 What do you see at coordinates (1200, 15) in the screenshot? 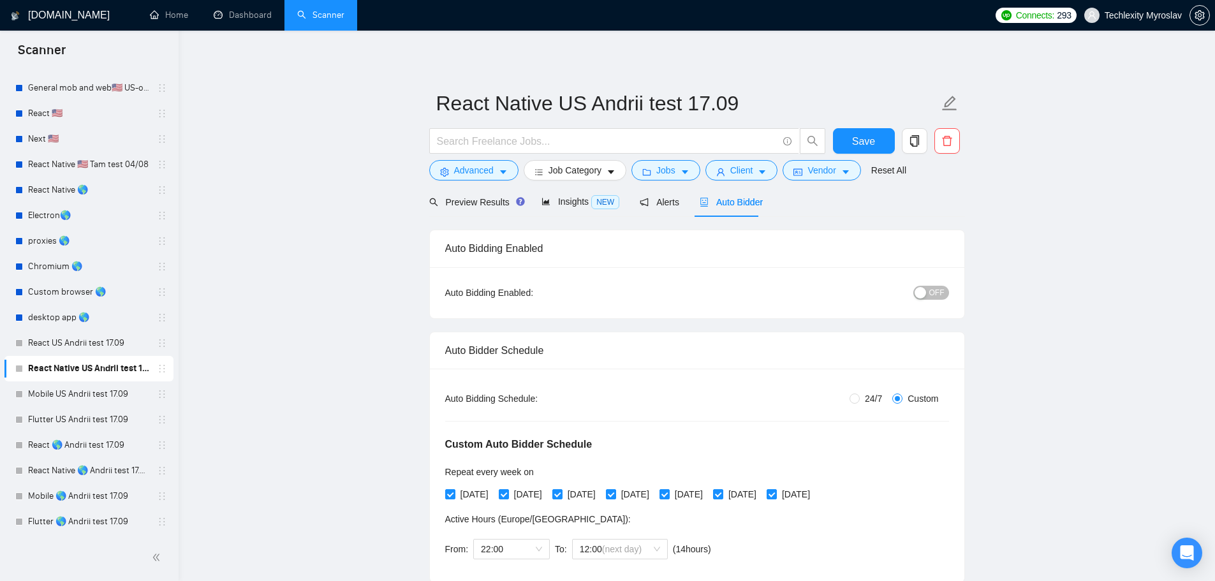
I see `a: setting` at bounding box center [1200, 15].